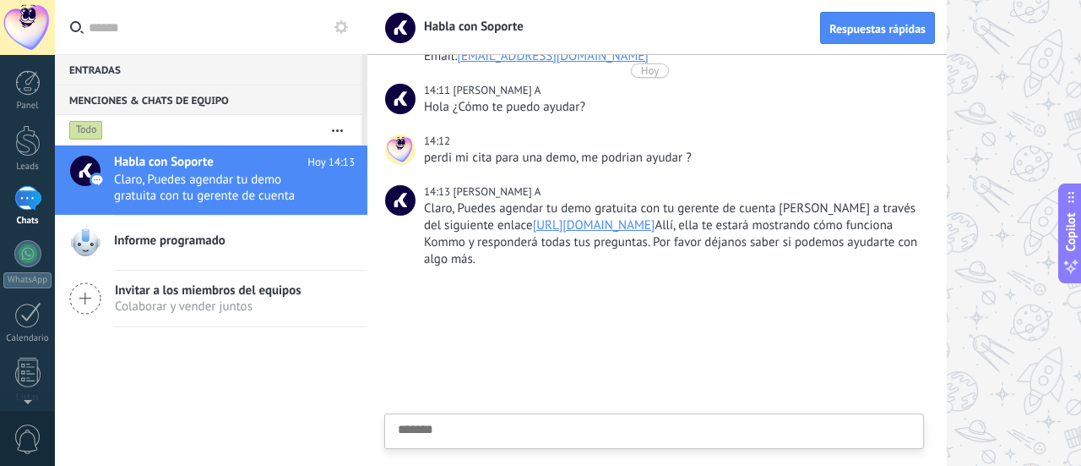 This screenshot has height=466, width=1081. I want to click on div: WhatsApp, so click(27, 280).